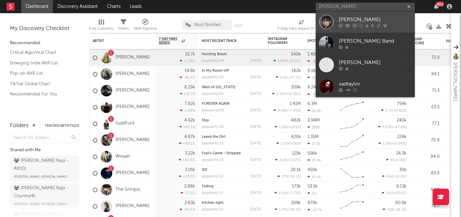  What do you see at coordinates (314, 127) in the screenshot?
I see `div: 198k` at bounding box center [314, 127].